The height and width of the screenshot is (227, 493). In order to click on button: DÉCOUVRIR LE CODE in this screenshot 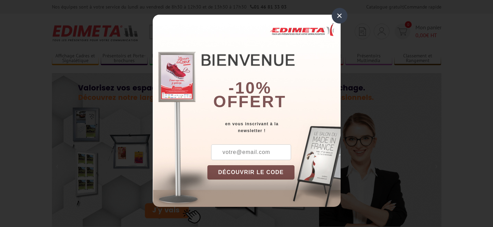, I will do `click(251, 173)`.